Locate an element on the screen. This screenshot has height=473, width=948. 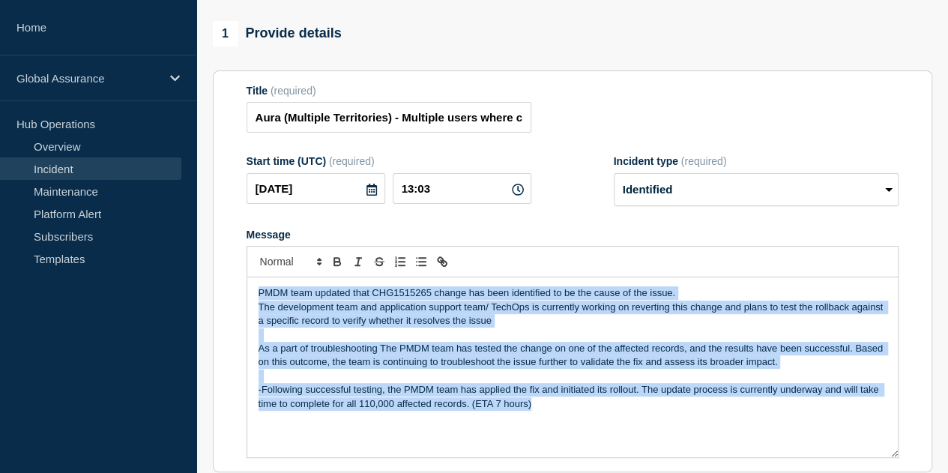
button: Toggle ordered list is located at coordinates (400, 262).